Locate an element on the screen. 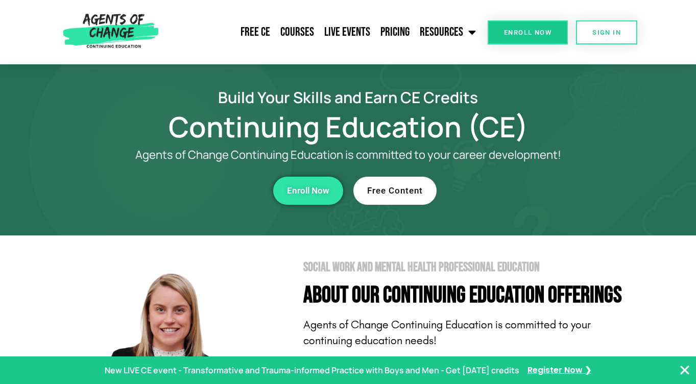 This screenshot has width=696, height=384. button: Close Banner is located at coordinates (685, 370).